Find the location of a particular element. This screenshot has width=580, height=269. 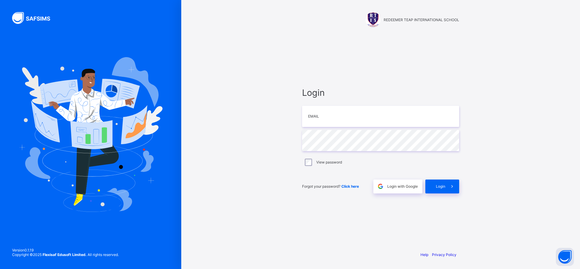

img: google.396cfc9801f0270233282035f929180a.svg is located at coordinates (380, 186).